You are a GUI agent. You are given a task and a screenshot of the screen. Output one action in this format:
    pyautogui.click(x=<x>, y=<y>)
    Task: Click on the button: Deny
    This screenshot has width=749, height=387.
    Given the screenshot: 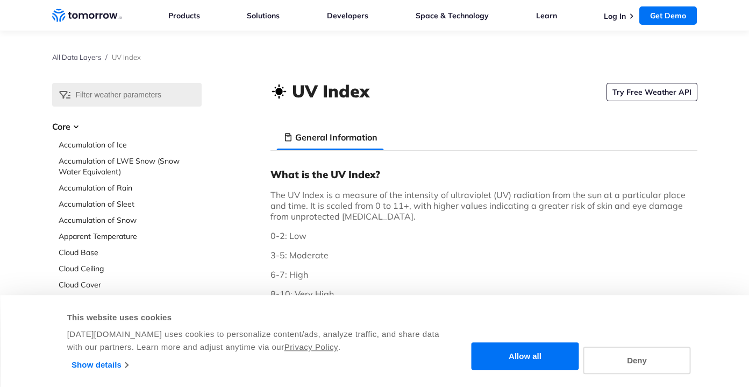 What is the action you would take?
    pyautogui.click(x=637, y=360)
    